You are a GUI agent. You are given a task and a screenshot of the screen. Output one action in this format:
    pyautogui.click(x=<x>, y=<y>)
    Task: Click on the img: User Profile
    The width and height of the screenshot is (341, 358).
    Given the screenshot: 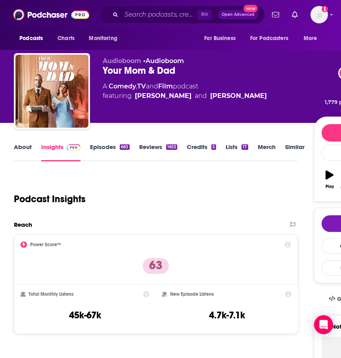 What is the action you would take?
    pyautogui.click(x=319, y=15)
    